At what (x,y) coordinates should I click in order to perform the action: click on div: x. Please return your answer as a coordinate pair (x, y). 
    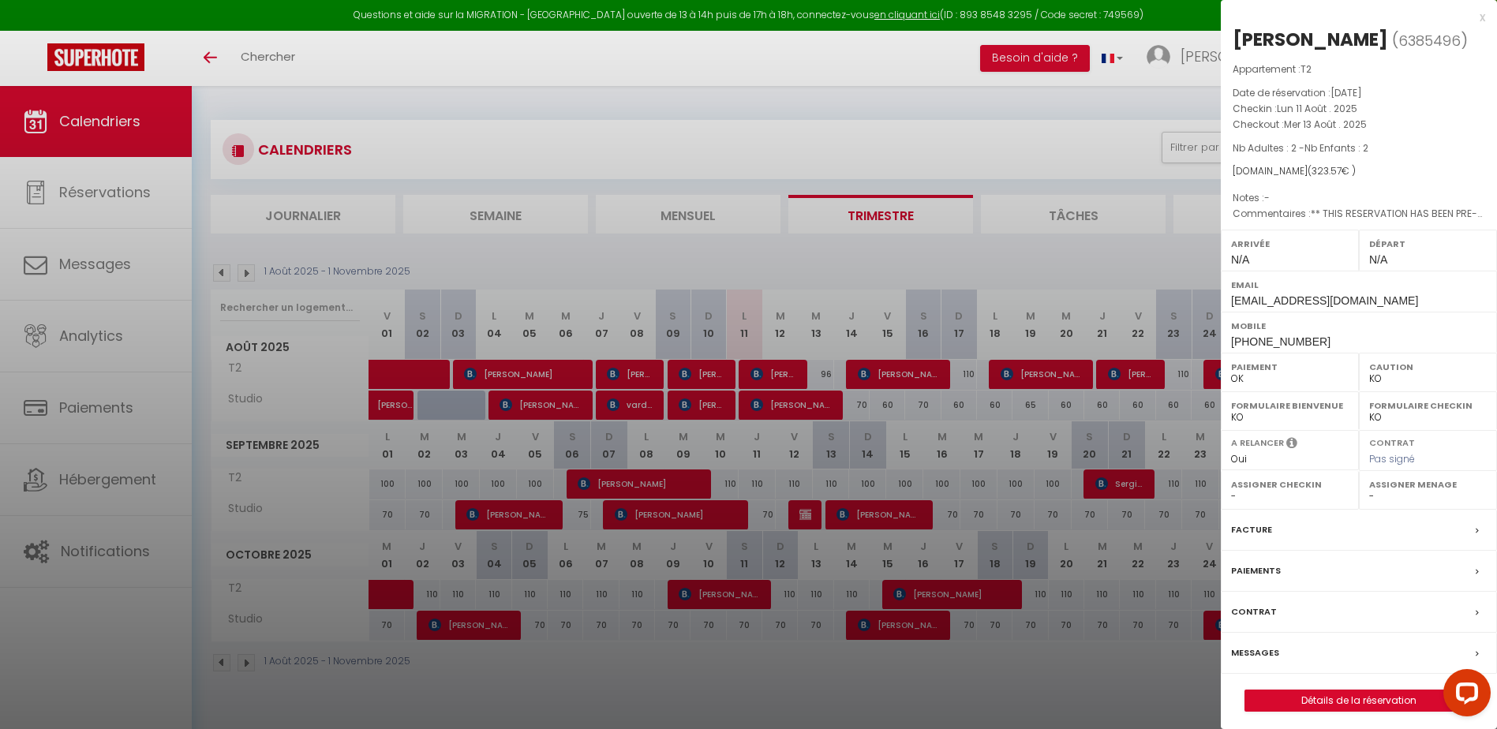
    Looking at the image, I should click on (1353, 17).